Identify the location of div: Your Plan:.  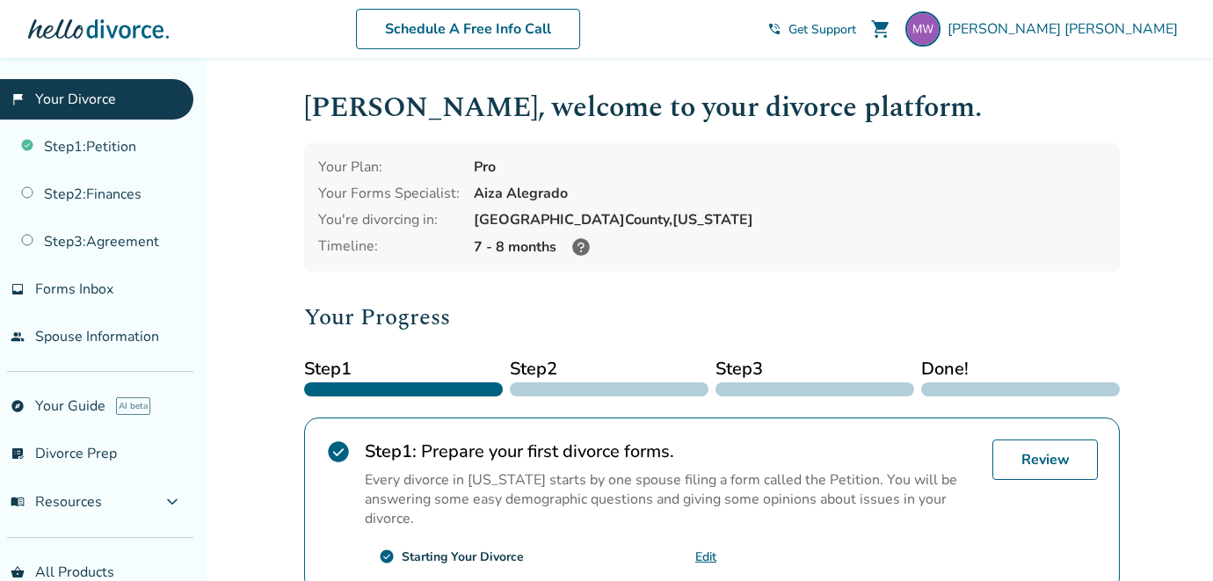
(388, 167).